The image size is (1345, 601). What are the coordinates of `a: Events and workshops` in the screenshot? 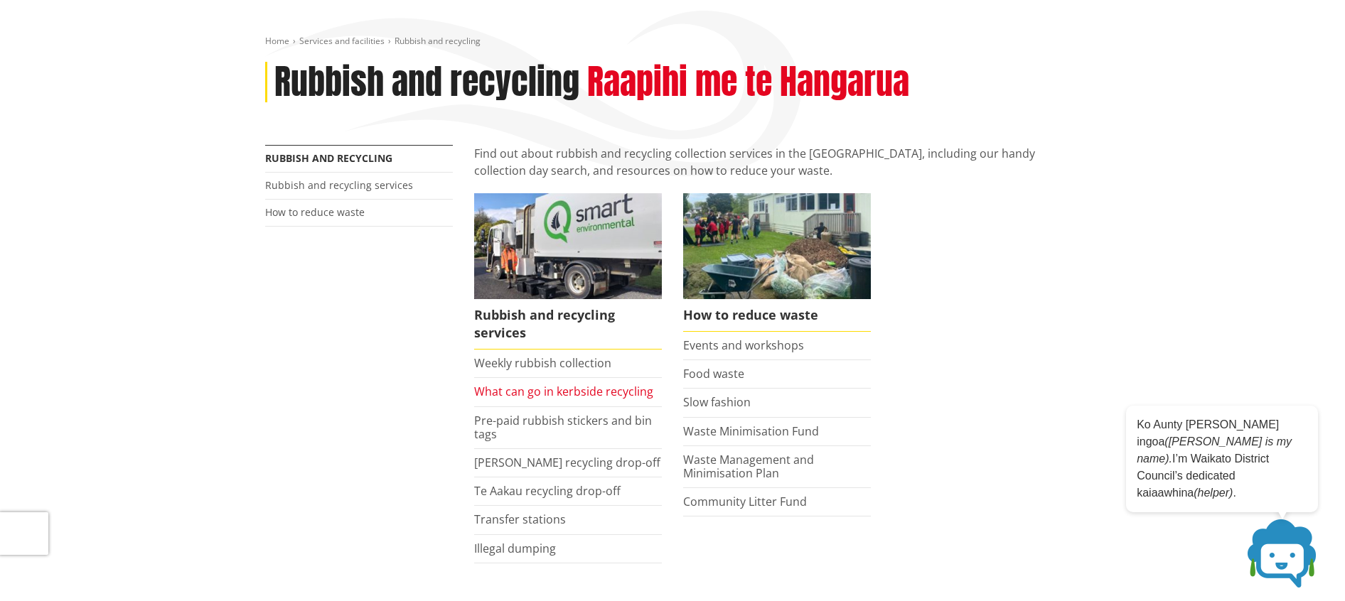 It's located at (744, 346).